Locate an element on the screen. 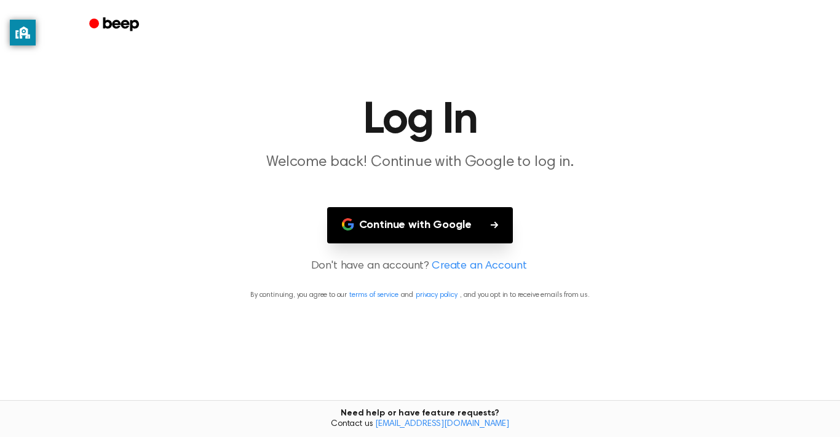 The image size is (840, 437). p: Don't have an account? is located at coordinates (420, 266).